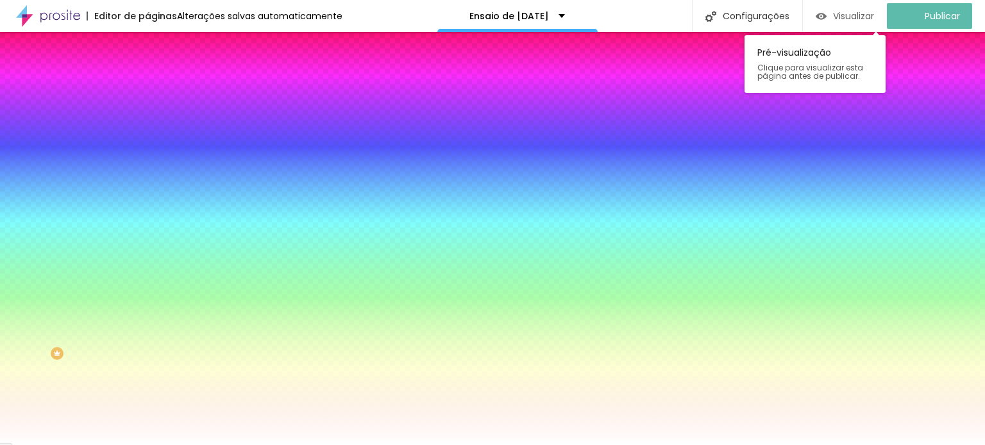  What do you see at coordinates (820, 16) in the screenshot?
I see `img: view-1.svg` at bounding box center [820, 16].